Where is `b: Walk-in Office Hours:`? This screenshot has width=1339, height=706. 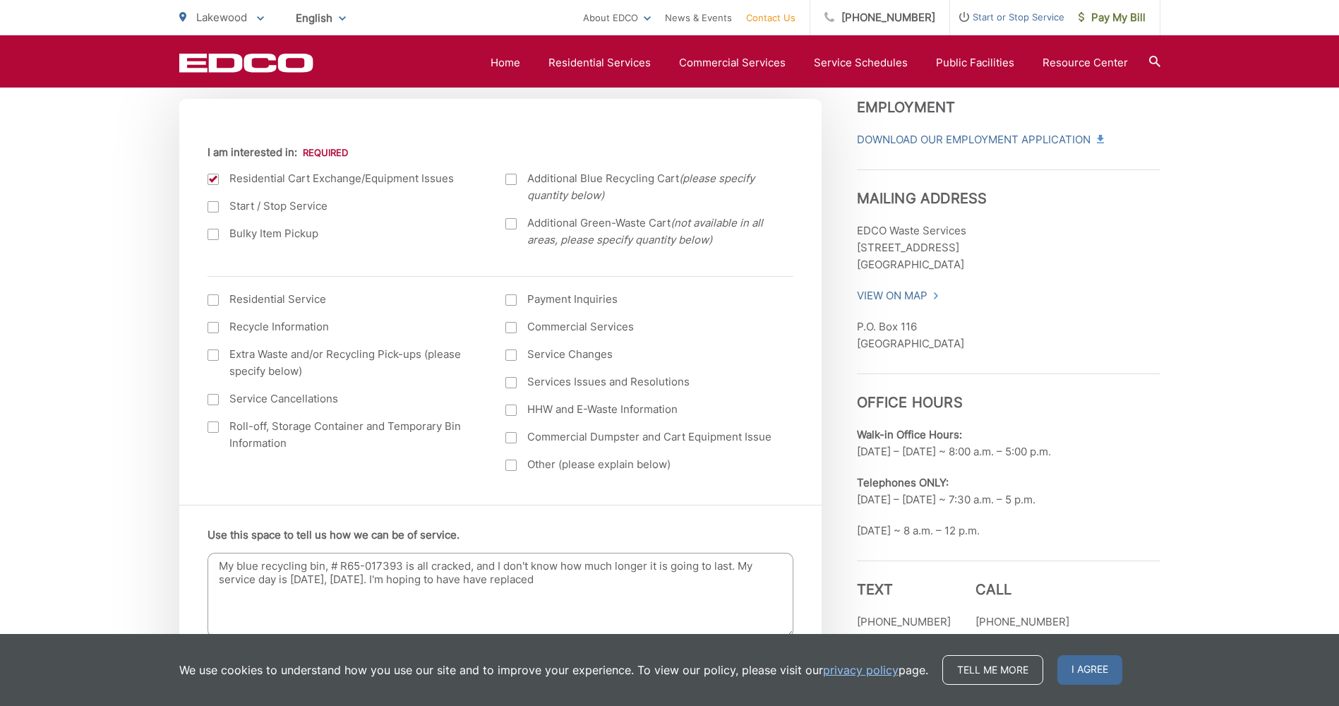 b: Walk-in Office Hours: is located at coordinates (909, 434).